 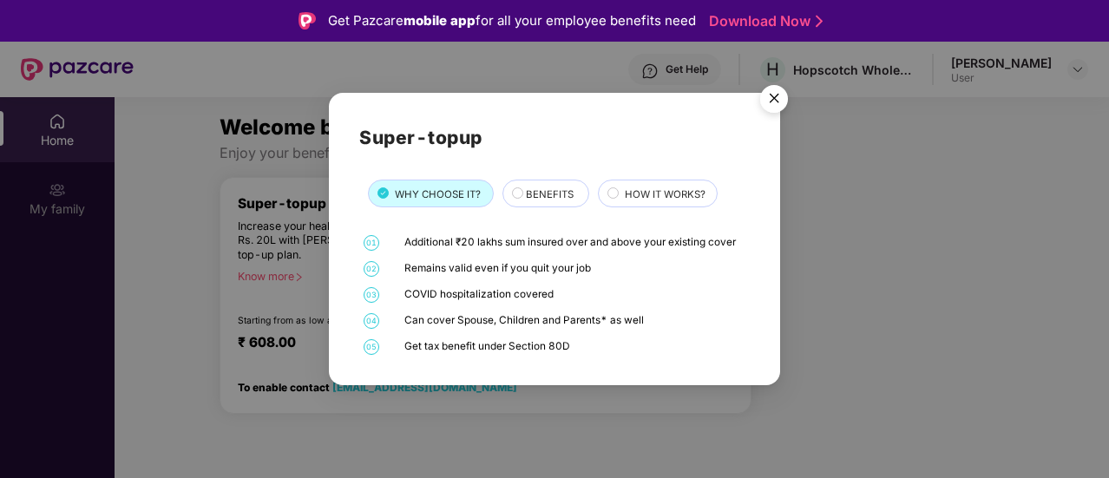 What do you see at coordinates (371, 347) in the screenshot?
I see `span: 05` at bounding box center [371, 347].